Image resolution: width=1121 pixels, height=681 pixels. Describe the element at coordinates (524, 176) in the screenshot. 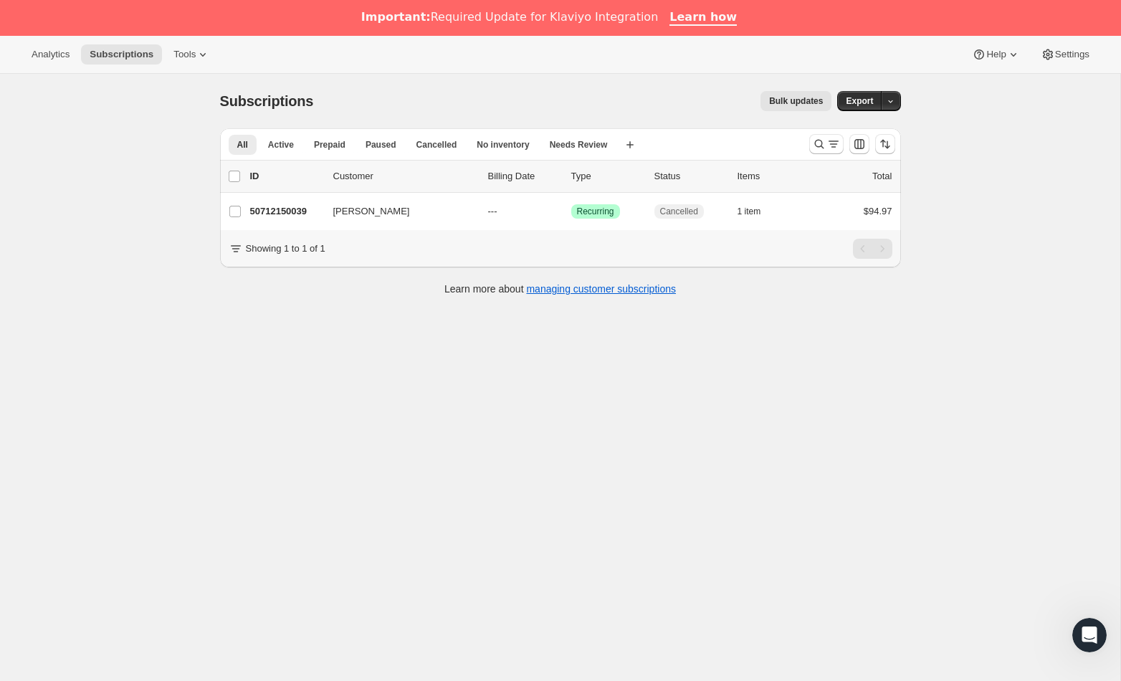

I see `p: Billing Date` at that location.